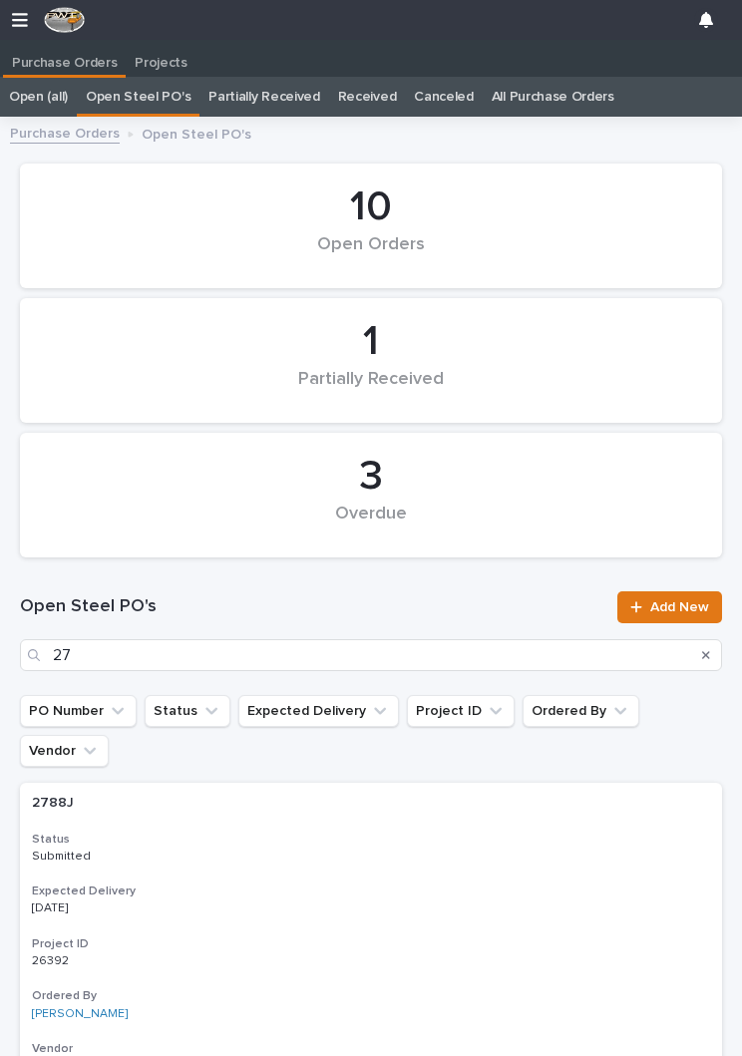  I want to click on a: Projects, so click(161, 59).